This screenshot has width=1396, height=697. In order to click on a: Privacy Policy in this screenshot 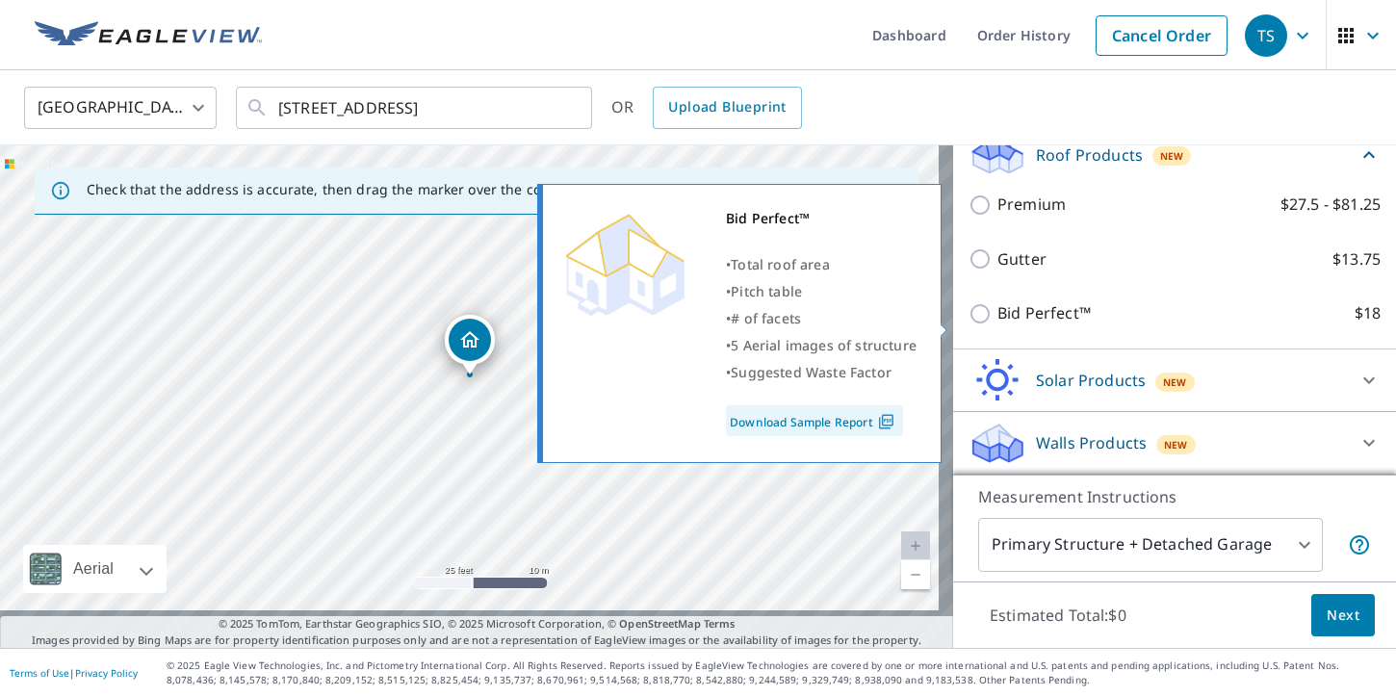, I will do `click(106, 673)`.